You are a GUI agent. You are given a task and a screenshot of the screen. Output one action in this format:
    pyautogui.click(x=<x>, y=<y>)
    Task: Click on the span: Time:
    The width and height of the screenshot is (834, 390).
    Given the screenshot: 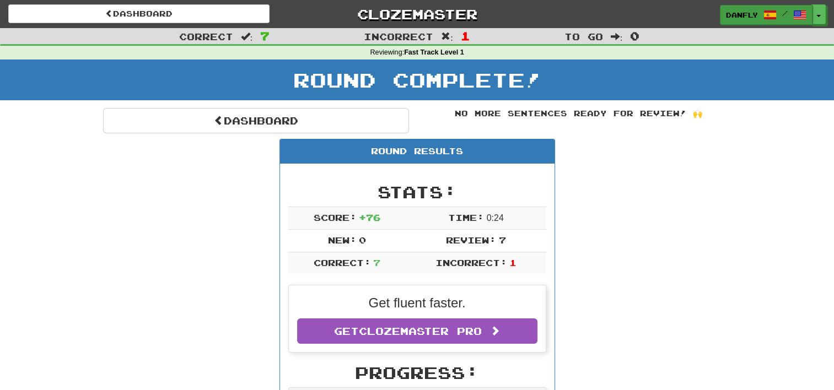 What is the action you would take?
    pyautogui.click(x=466, y=217)
    